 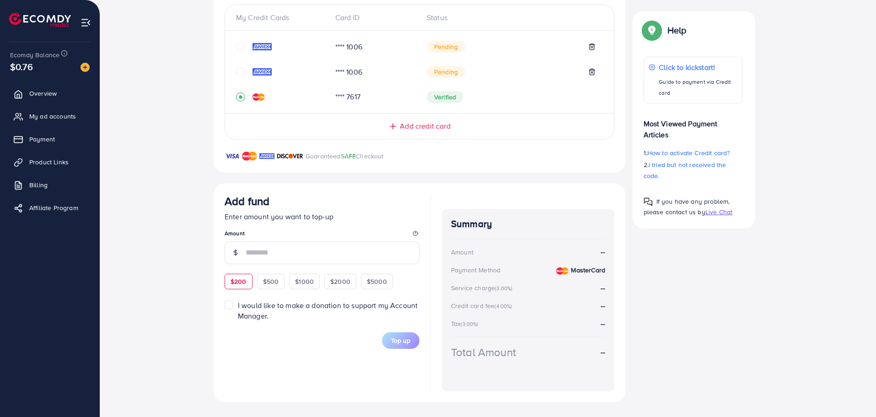 What do you see at coordinates (684, 170) in the screenshot?
I see `span: I tried but not received the code.` at bounding box center [684, 170].